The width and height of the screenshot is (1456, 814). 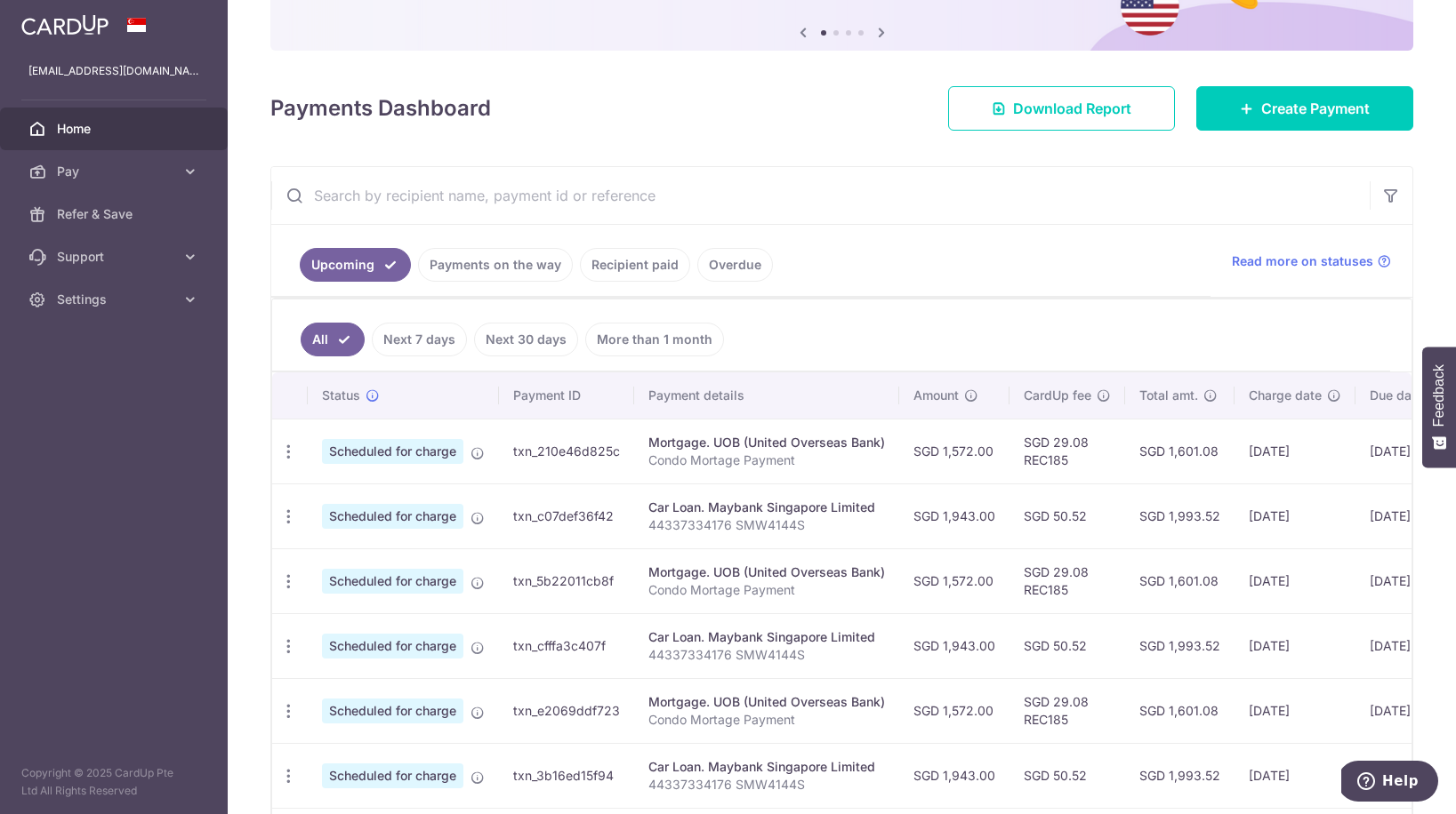 I want to click on span: Settings, so click(x=116, y=300).